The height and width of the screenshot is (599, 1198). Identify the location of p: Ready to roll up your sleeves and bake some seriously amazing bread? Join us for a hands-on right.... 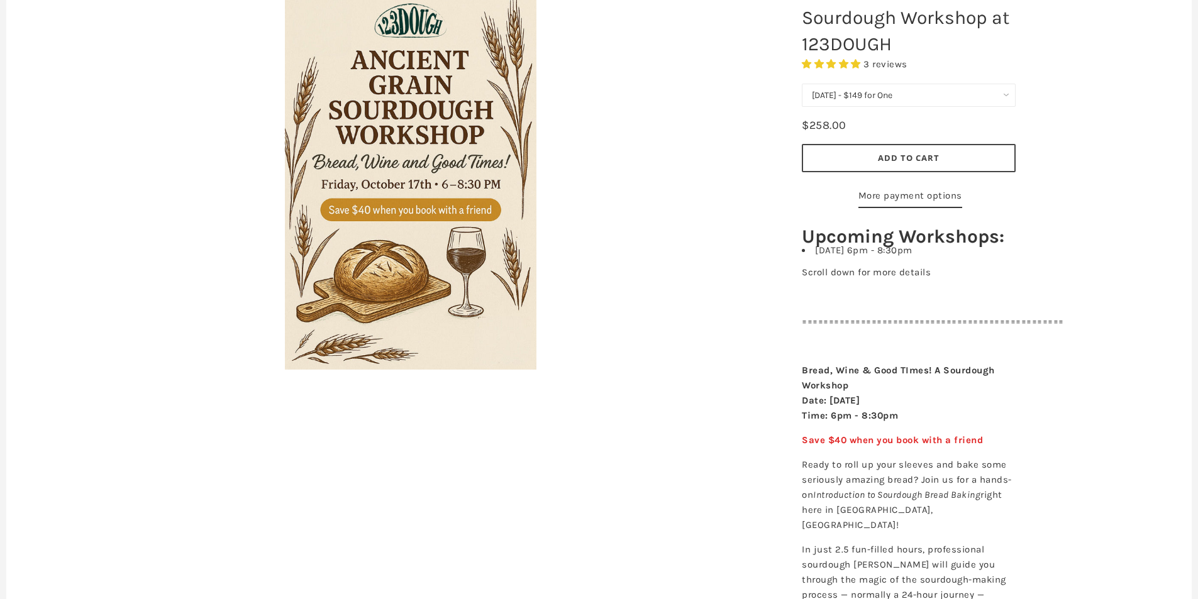
(909, 495).